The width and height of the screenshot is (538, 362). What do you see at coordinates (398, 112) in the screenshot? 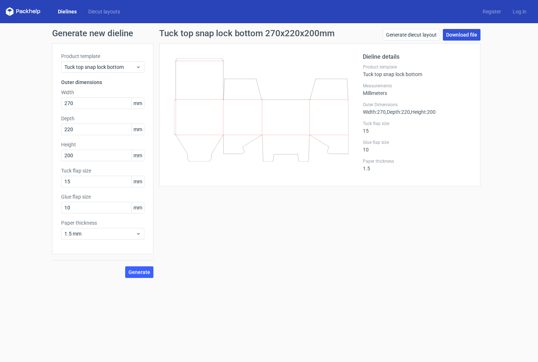
I see `span: , Depth : 220` at bounding box center [398, 112].